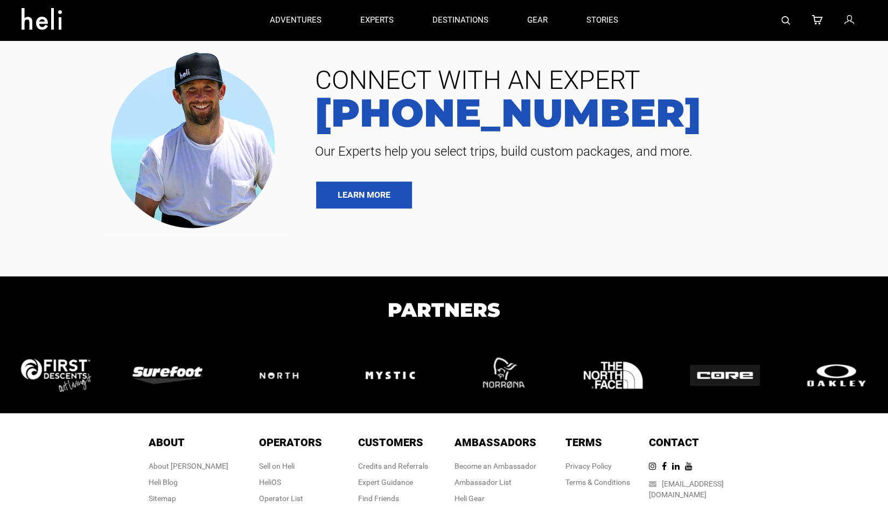 The width and height of the screenshot is (888, 507). Describe the element at coordinates (270, 482) in the screenshot. I see `a: HeliOS` at that location.